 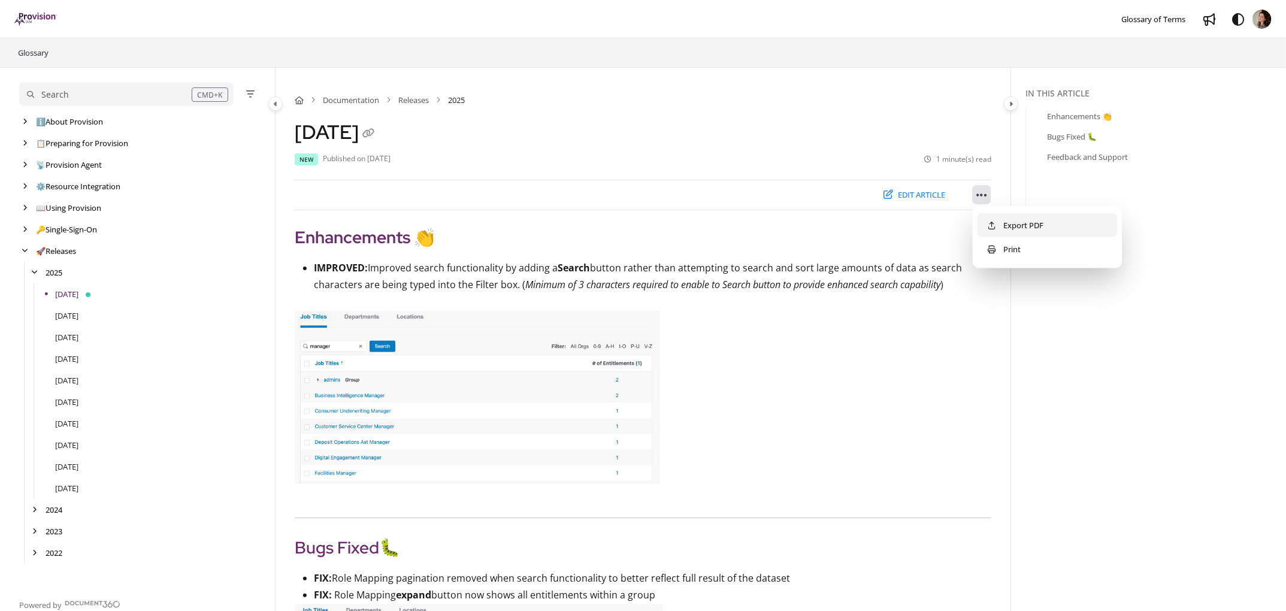 What do you see at coordinates (299, 100) in the screenshot?
I see `a: Home` at bounding box center [299, 100].